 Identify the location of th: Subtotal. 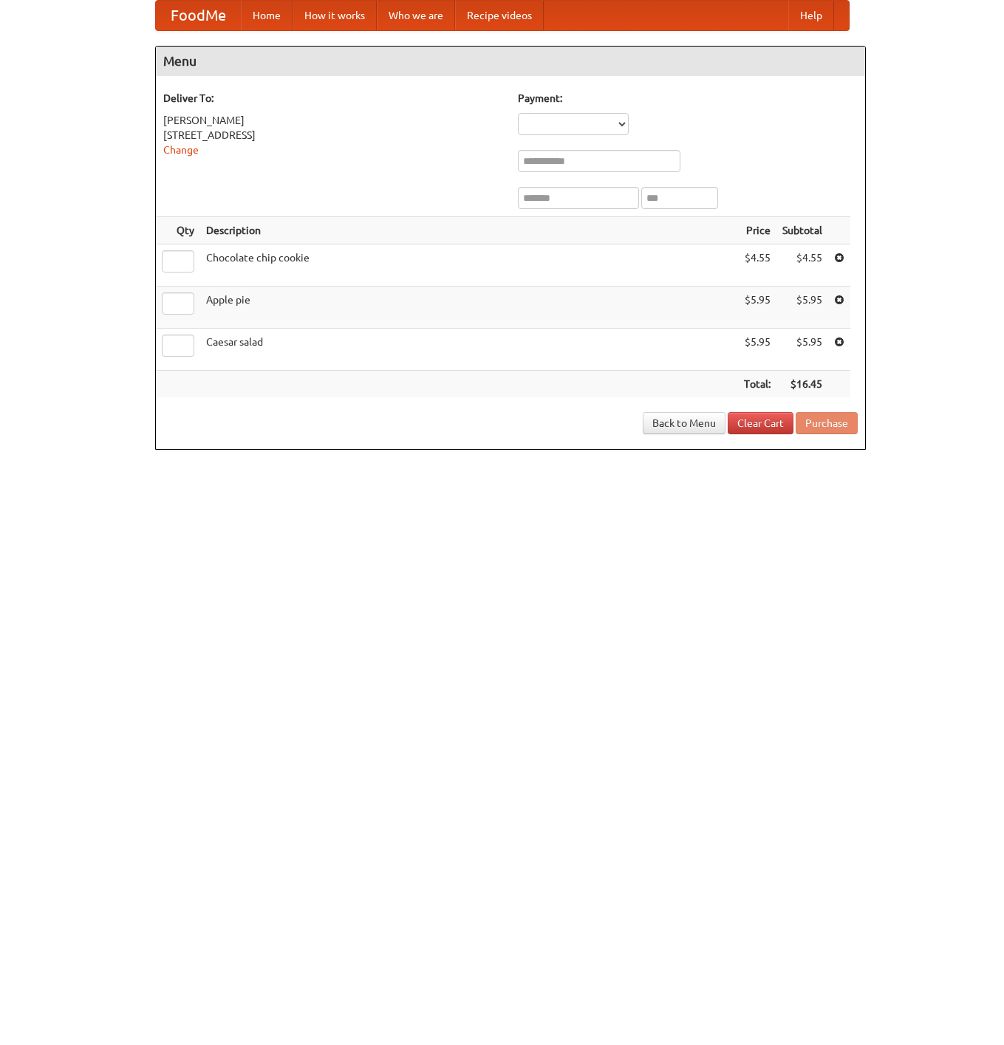
(802, 231).